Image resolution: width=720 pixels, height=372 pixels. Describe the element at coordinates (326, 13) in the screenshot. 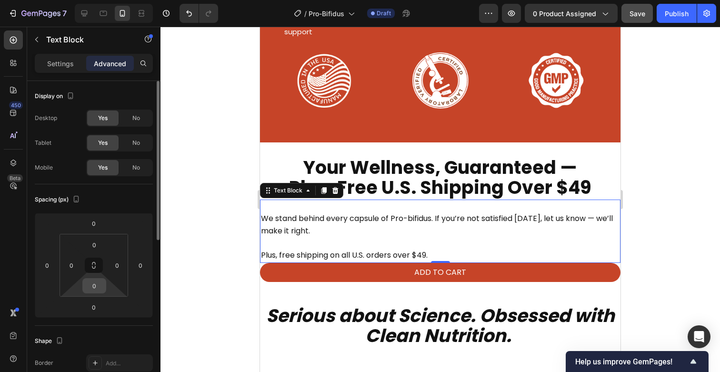

I see `span: Pro-Bifidus` at that location.